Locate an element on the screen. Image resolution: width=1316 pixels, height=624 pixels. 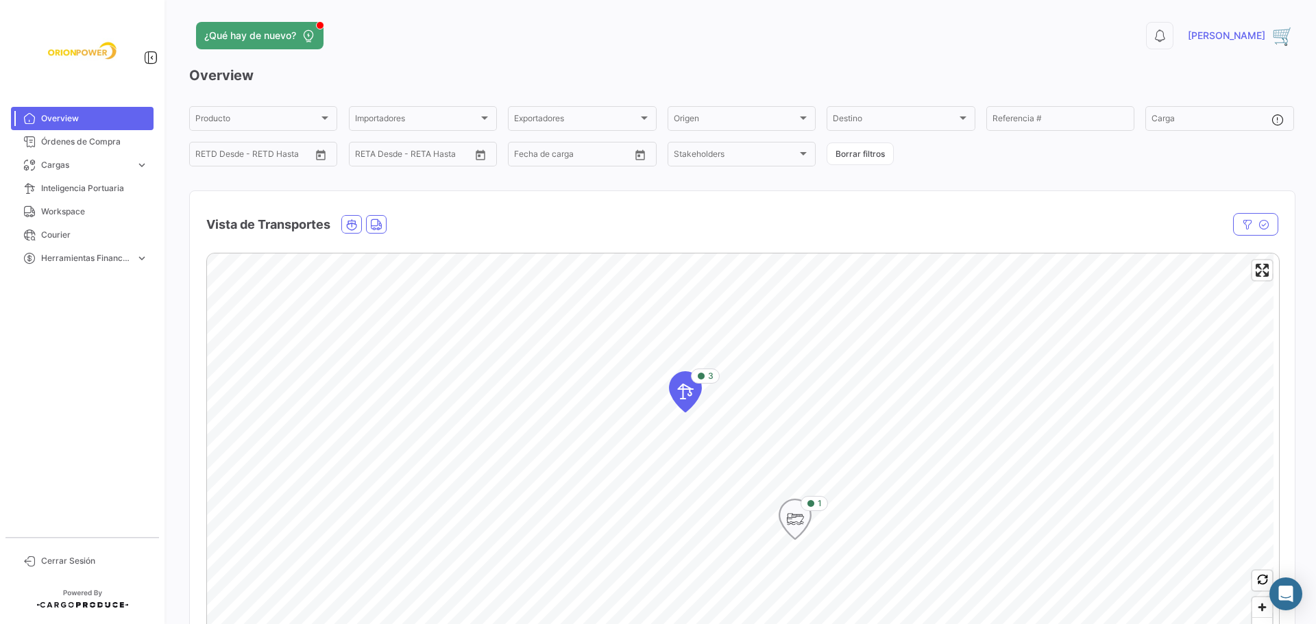
span: ¿Qué hay de nuevo? is located at coordinates (250, 36).